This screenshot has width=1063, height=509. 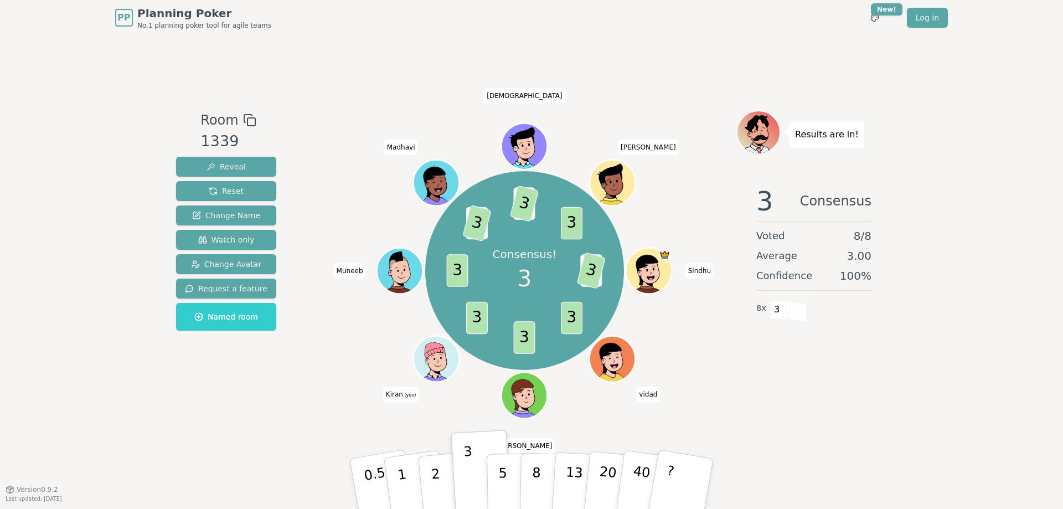 What do you see at coordinates (226, 289) in the screenshot?
I see `span: Request a feature` at bounding box center [226, 289].